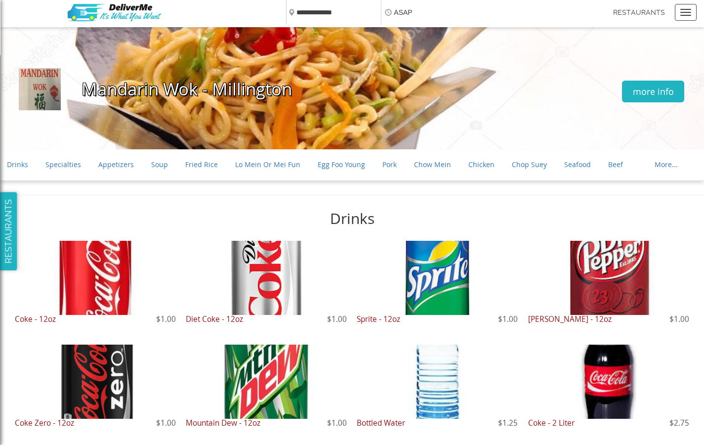  Describe the element at coordinates (352, 218) in the screenshot. I see `h2: Drinks` at that location.